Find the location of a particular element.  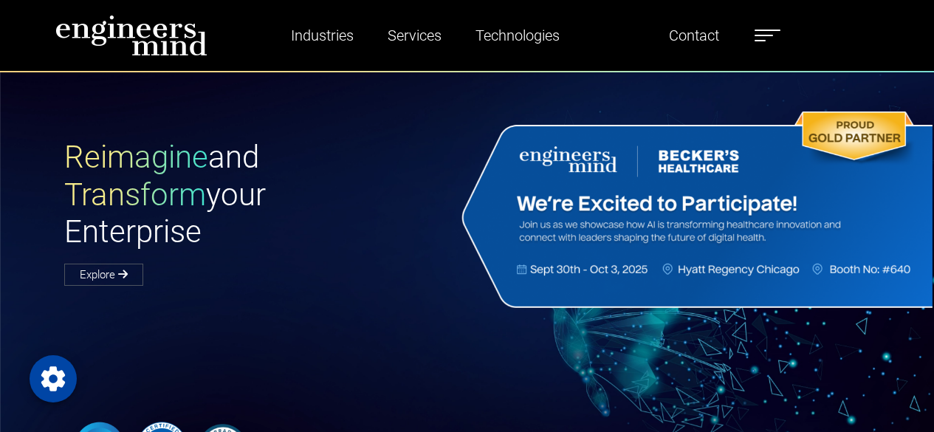

a: Explore is located at coordinates (103, 275).